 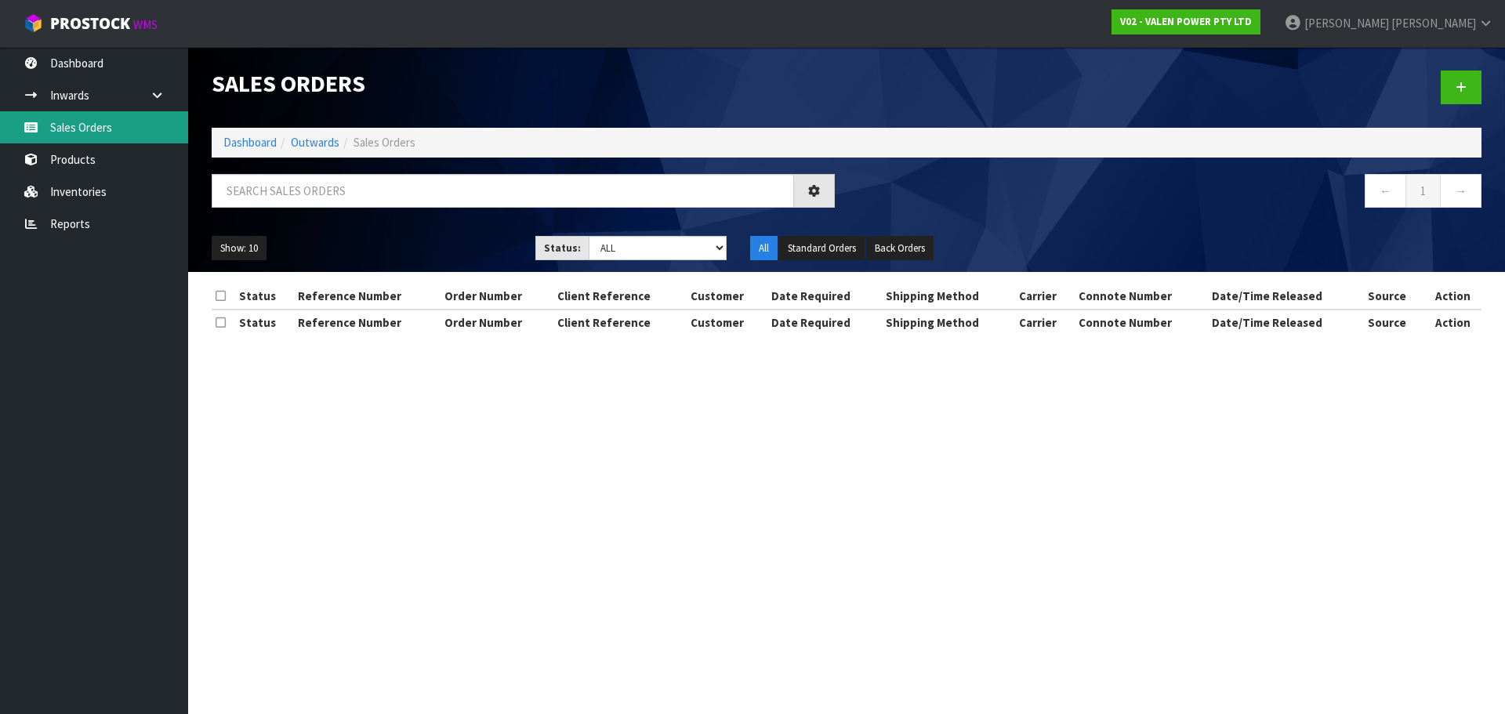 What do you see at coordinates (523, 83) in the screenshot?
I see `h1: Sales Orders` at bounding box center [523, 83].